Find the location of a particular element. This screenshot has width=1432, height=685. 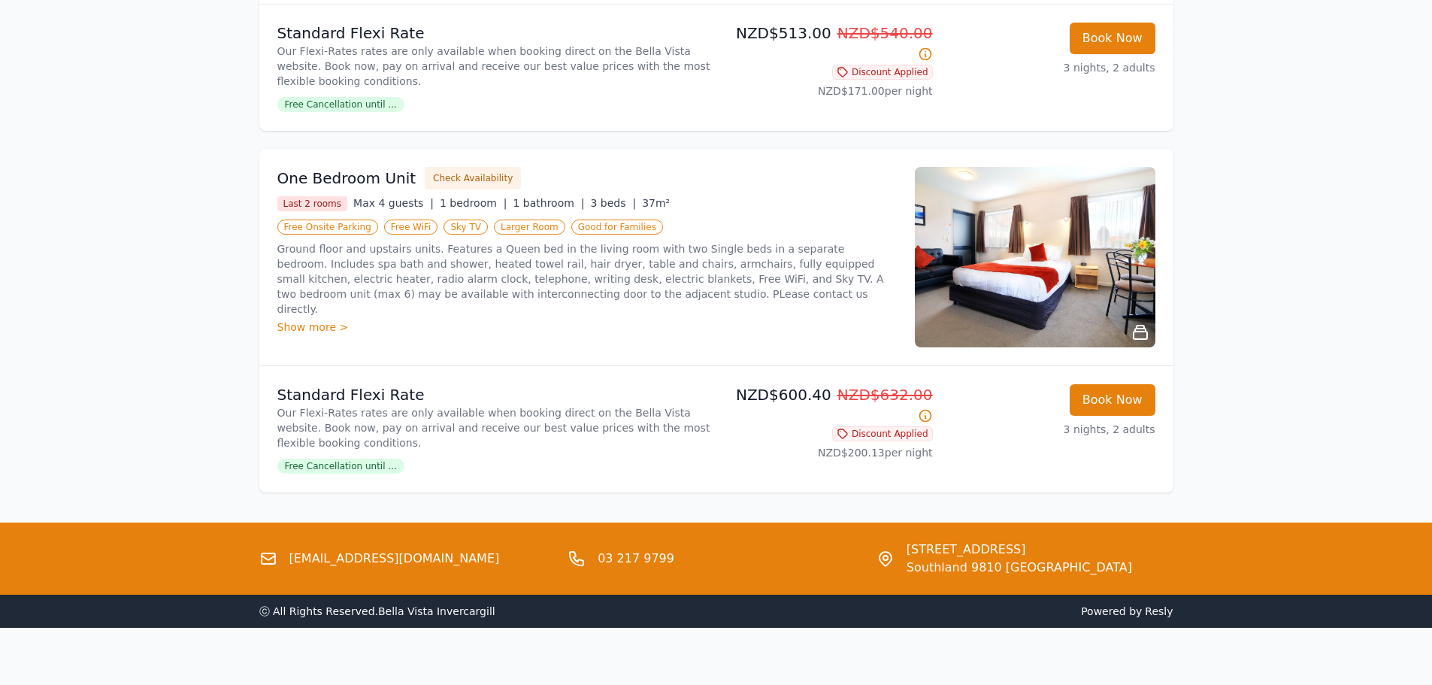

span: ⓒ All Rights Reserved. Bella Vista Invercargill is located at coordinates (377, 611).